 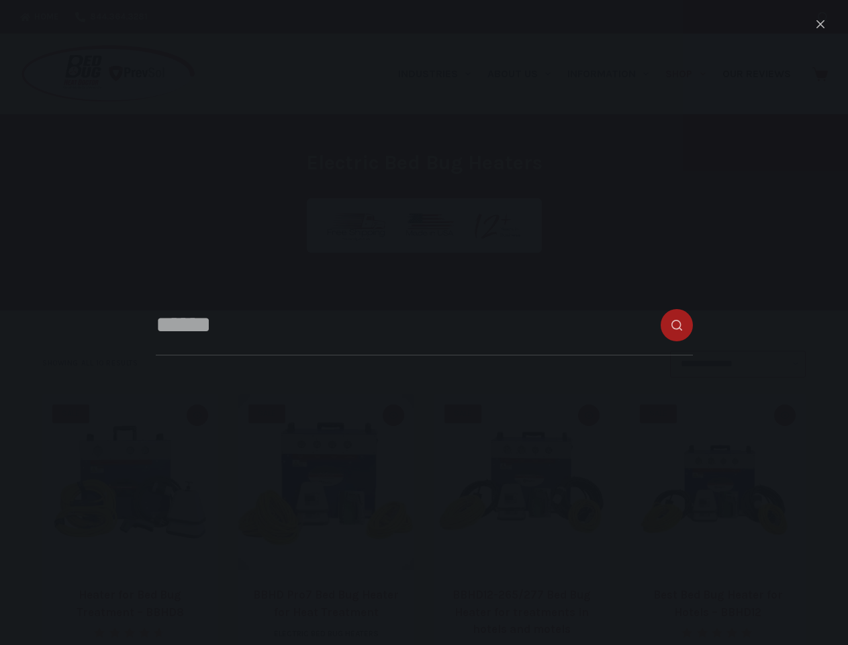 What do you see at coordinates (738, 364) in the screenshot?
I see `select: Shop order` at bounding box center [738, 364].